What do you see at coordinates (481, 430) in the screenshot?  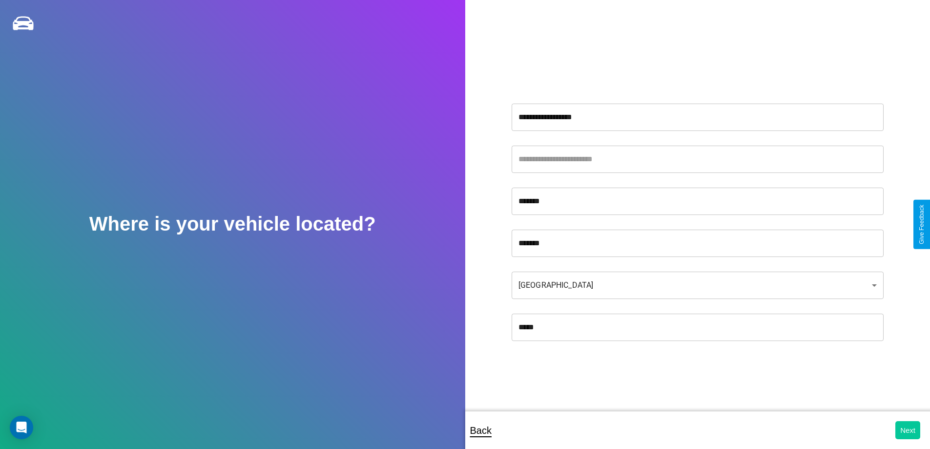 I see `p: Back` at bounding box center [481, 430].